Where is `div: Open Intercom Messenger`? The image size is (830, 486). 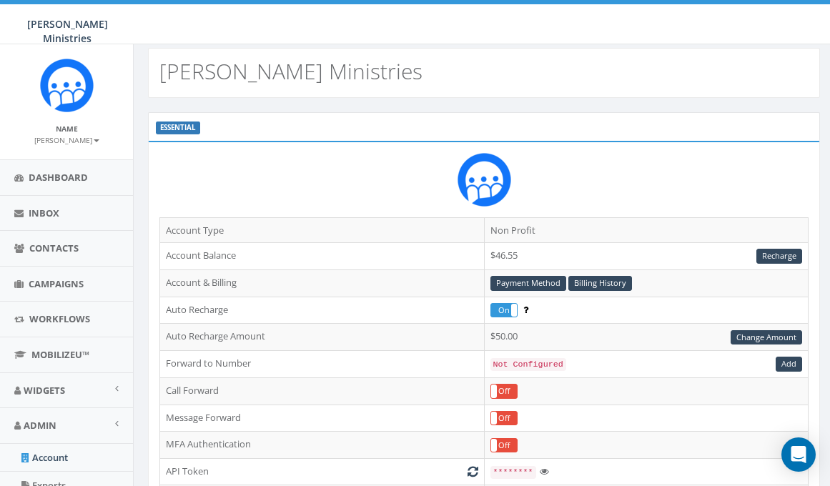 div: Open Intercom Messenger is located at coordinates (799, 455).